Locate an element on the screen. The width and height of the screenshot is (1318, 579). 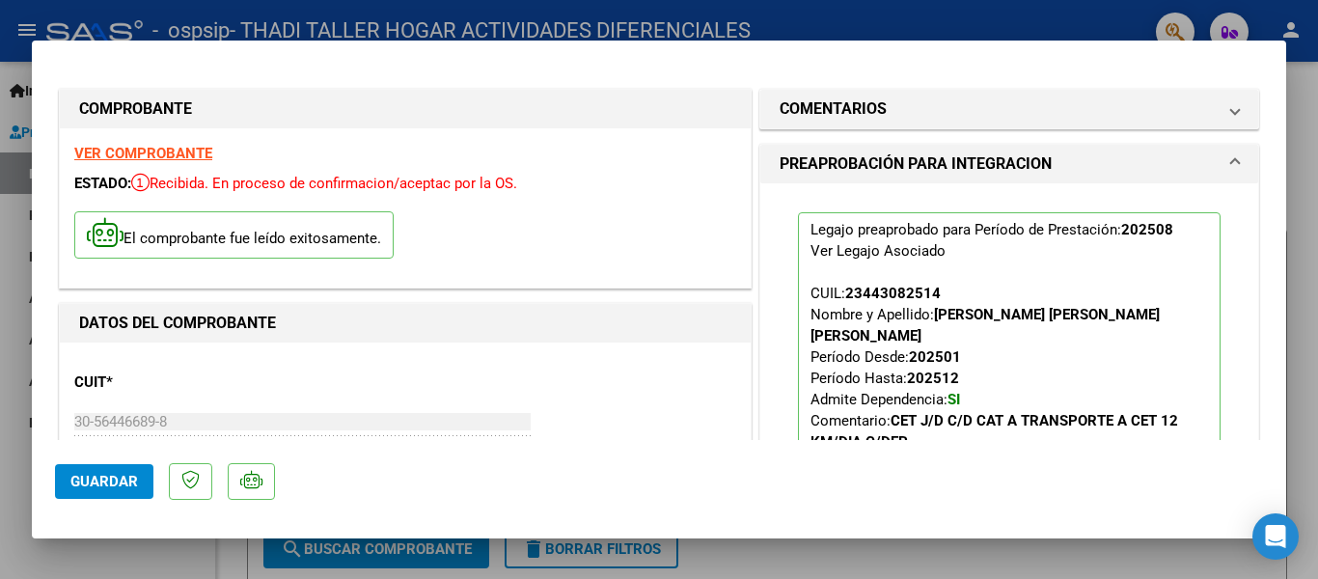
mat-expansion-panel-header: COMENTARIOS is located at coordinates (1009, 109).